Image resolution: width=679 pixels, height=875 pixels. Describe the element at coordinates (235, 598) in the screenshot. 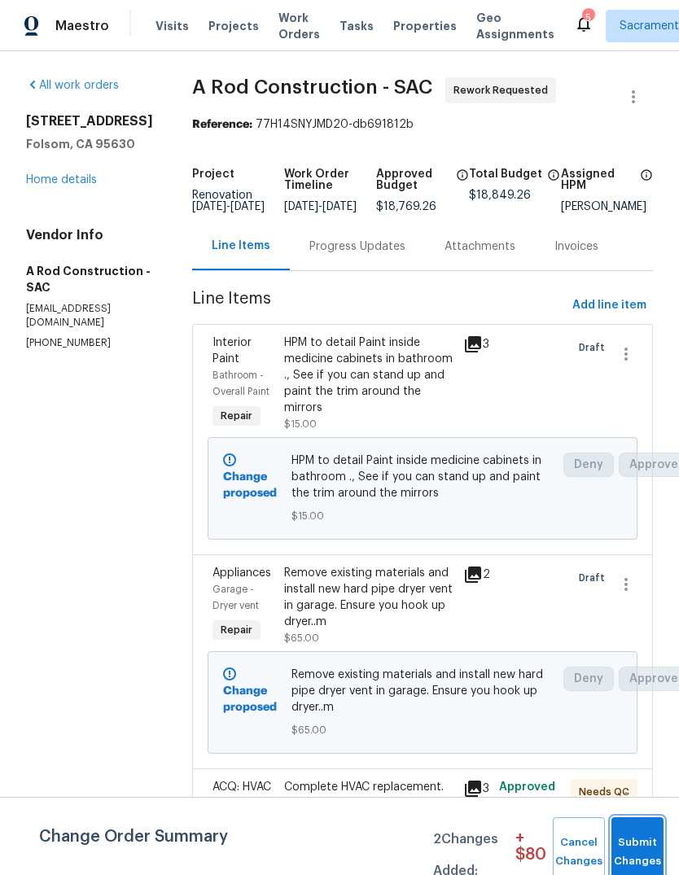

I see `span: Garage - Dryer vent` at that location.